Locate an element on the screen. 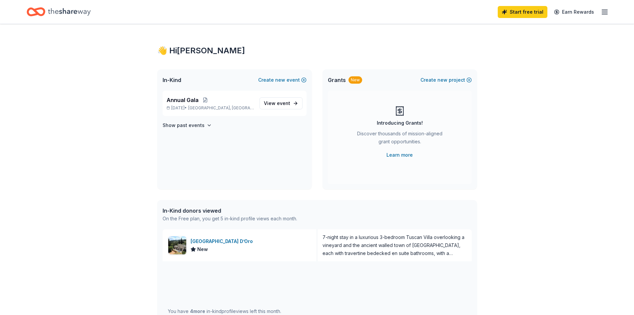  div: In-Kind donors viewed is located at coordinates (230, 211).